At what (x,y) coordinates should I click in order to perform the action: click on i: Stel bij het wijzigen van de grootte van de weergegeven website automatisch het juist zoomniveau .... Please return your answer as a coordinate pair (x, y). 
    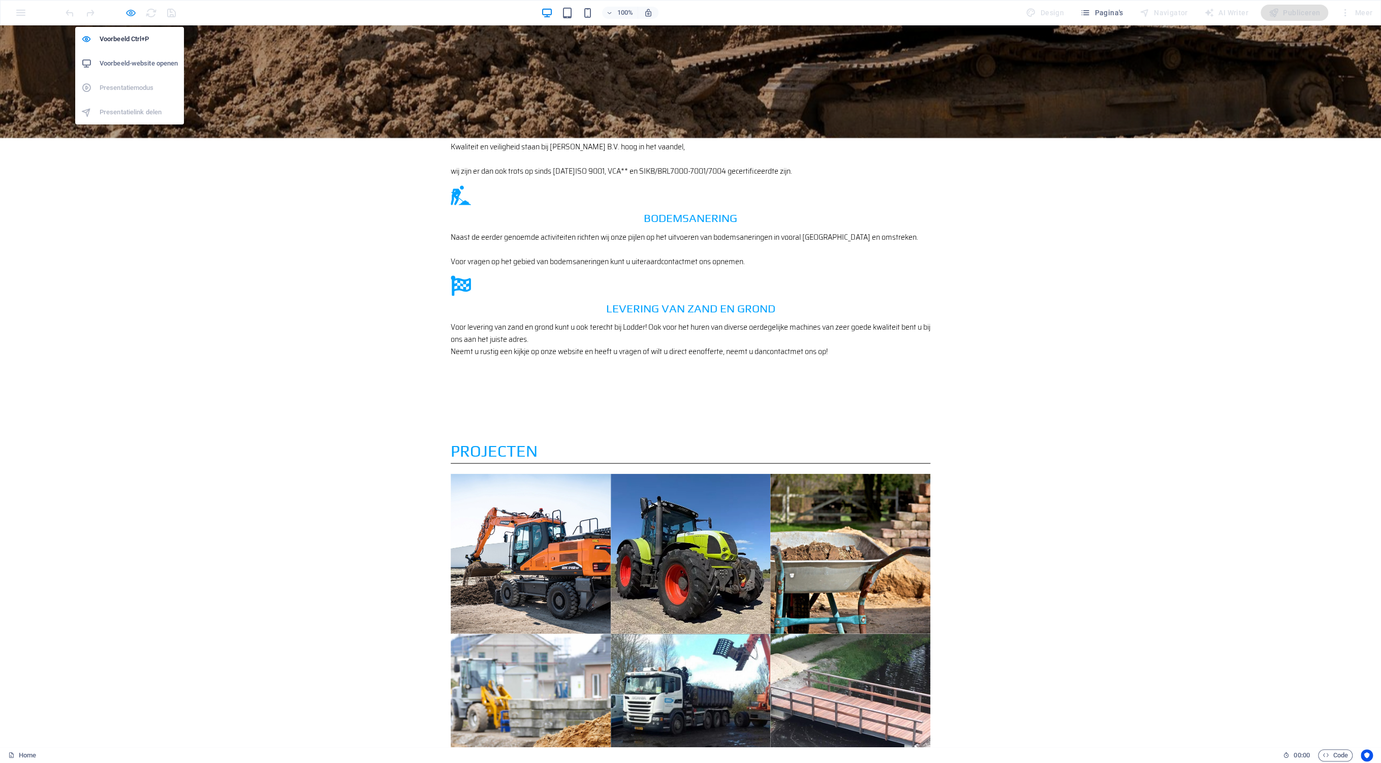
    Looking at the image, I should click on (648, 13).